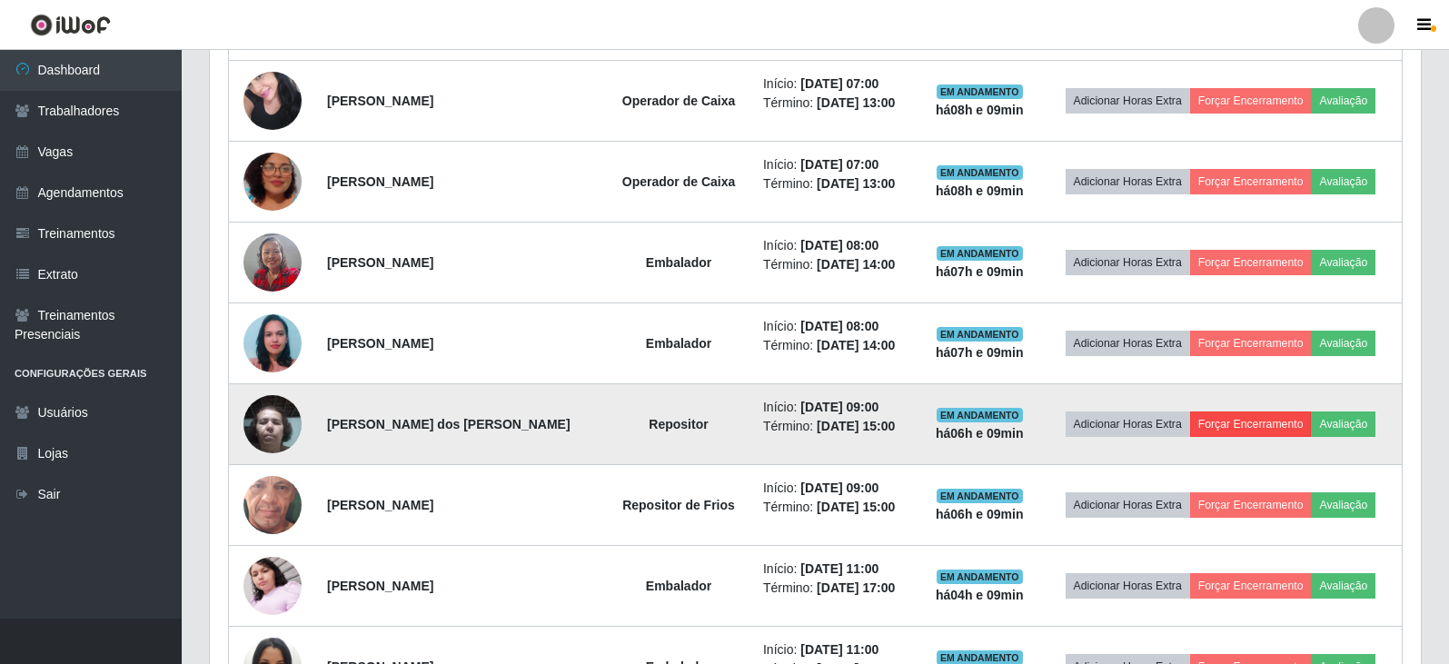  I want to click on img: 1742240840112.jpeg, so click(273, 182).